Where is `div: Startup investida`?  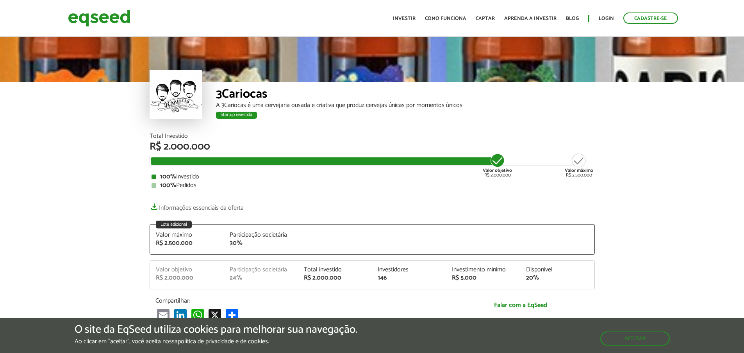
div: Startup investida is located at coordinates (236, 115).